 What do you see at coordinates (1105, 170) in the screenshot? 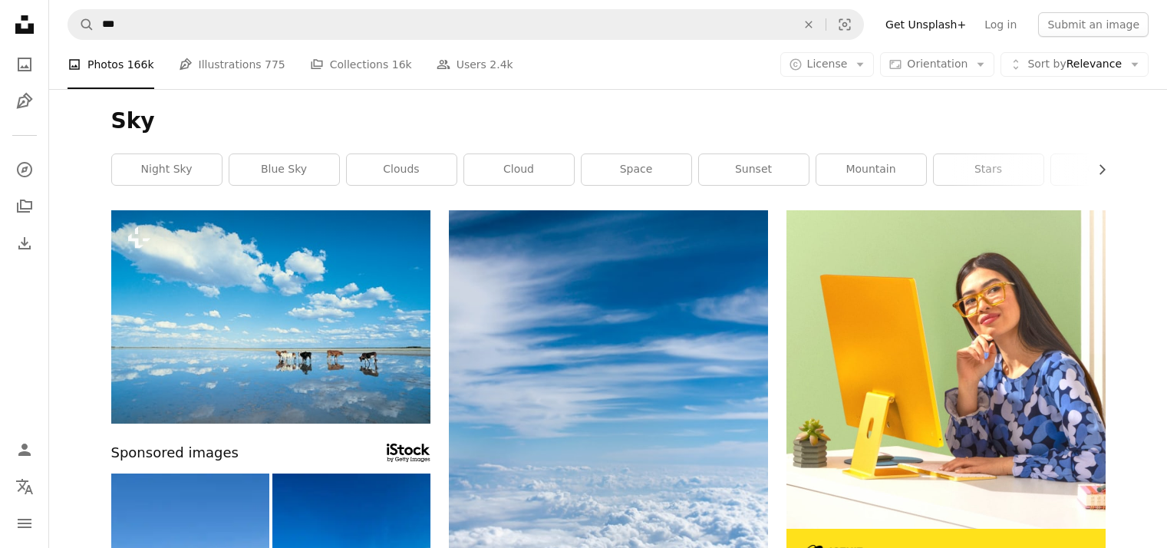
I see `a: galaxy` at bounding box center [1105, 170].